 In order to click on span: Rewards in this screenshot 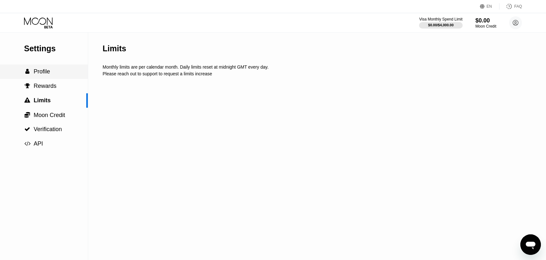, I will do `click(45, 86)`.